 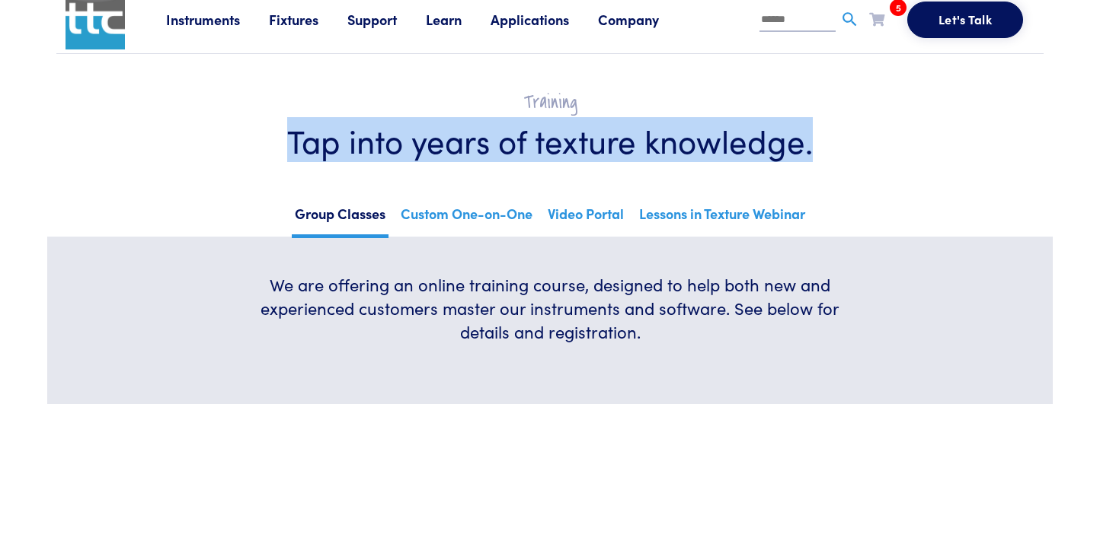 What do you see at coordinates (550, 308) in the screenshot?
I see `h6: We are offering an online training course, designed to help both new and experienced customers ma...` at bounding box center [550, 308].